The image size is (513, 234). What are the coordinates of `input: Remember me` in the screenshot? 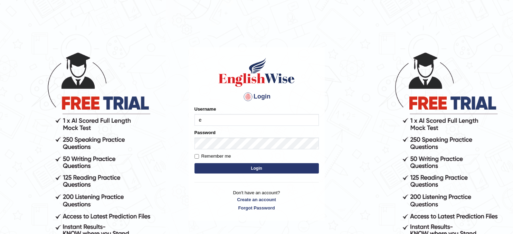 It's located at (197, 156).